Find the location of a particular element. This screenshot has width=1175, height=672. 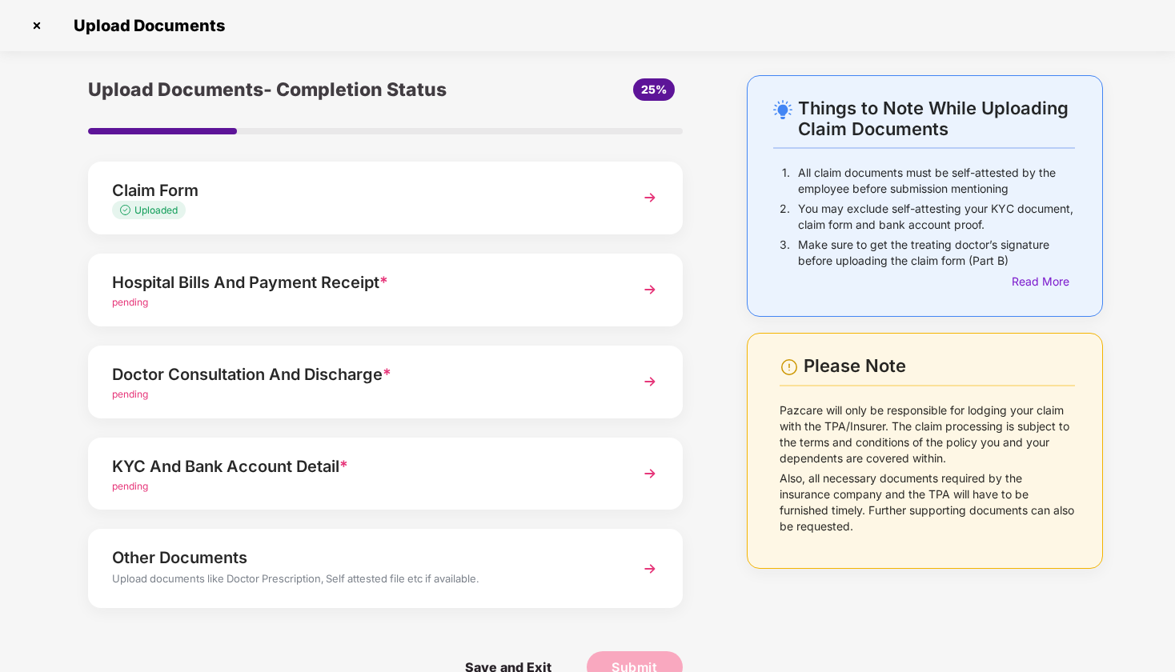

p: You may exclude self-attesting your KYC document, claim form and bank account proof. is located at coordinates (936, 217).